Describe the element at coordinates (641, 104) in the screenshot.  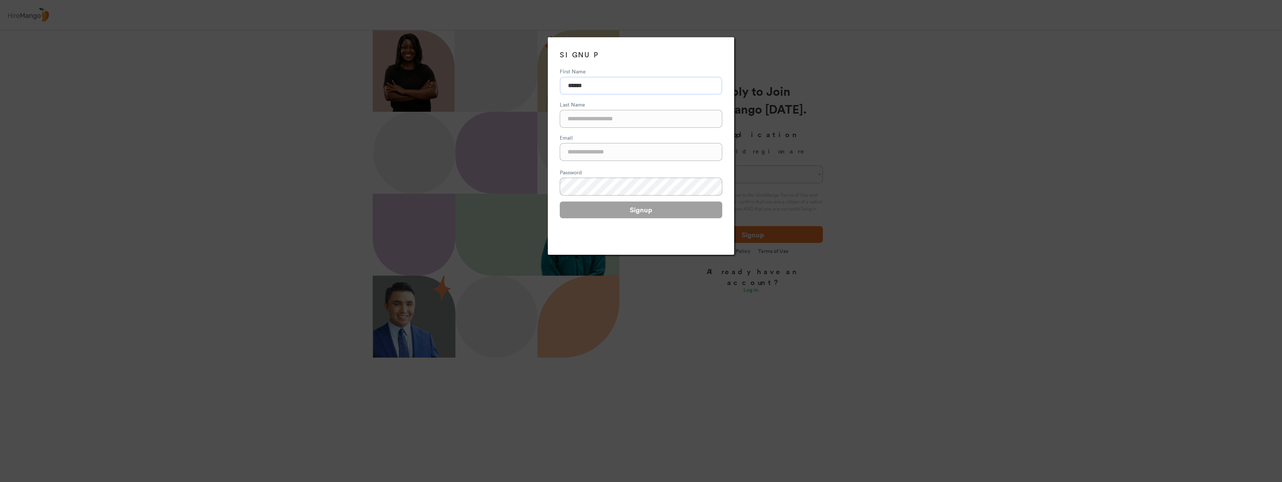
I see `div: Last Name` at that location.